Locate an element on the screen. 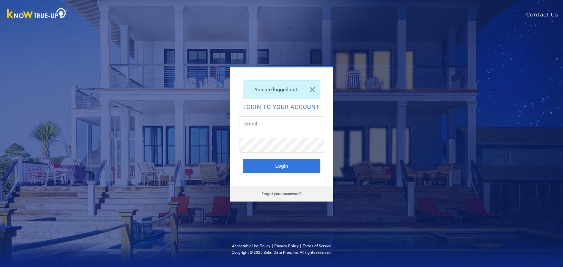 The height and width of the screenshot is (267, 563). img: Know True-Up is located at coordinates (38, 14).